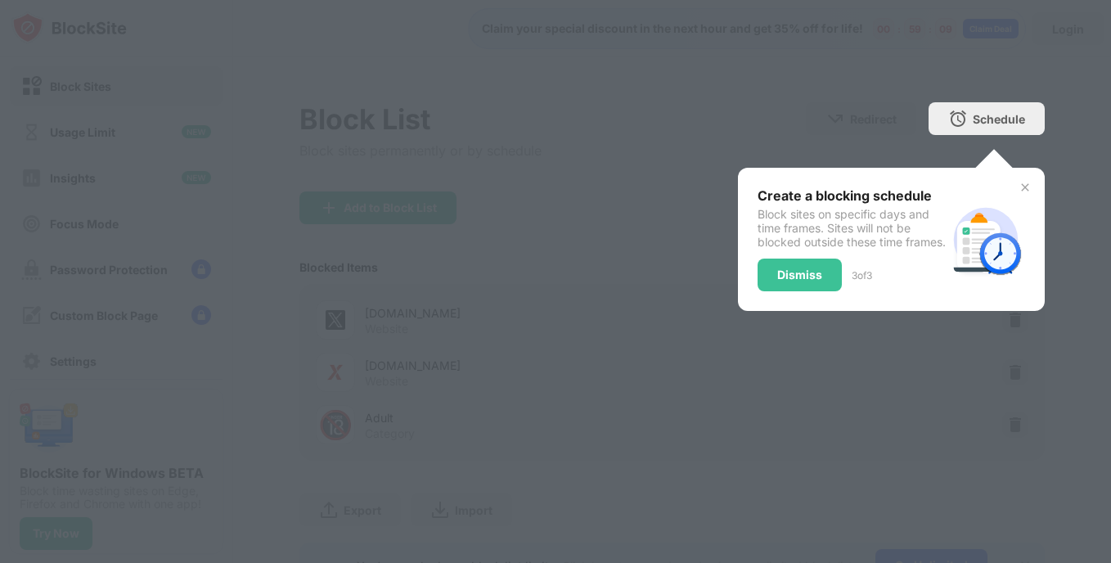  Describe the element at coordinates (862, 275) in the screenshot. I see `div: 3 of 3` at that location.